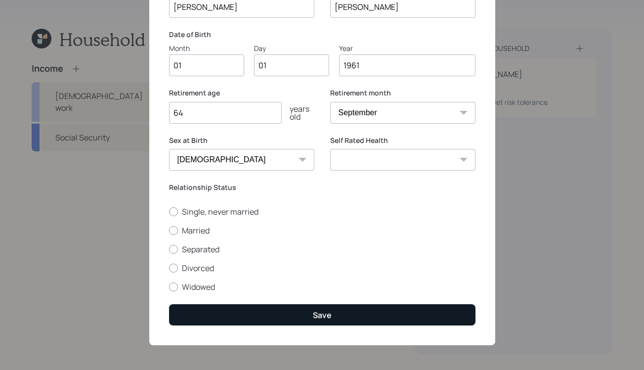  I want to click on div: Day, so click(291, 48).